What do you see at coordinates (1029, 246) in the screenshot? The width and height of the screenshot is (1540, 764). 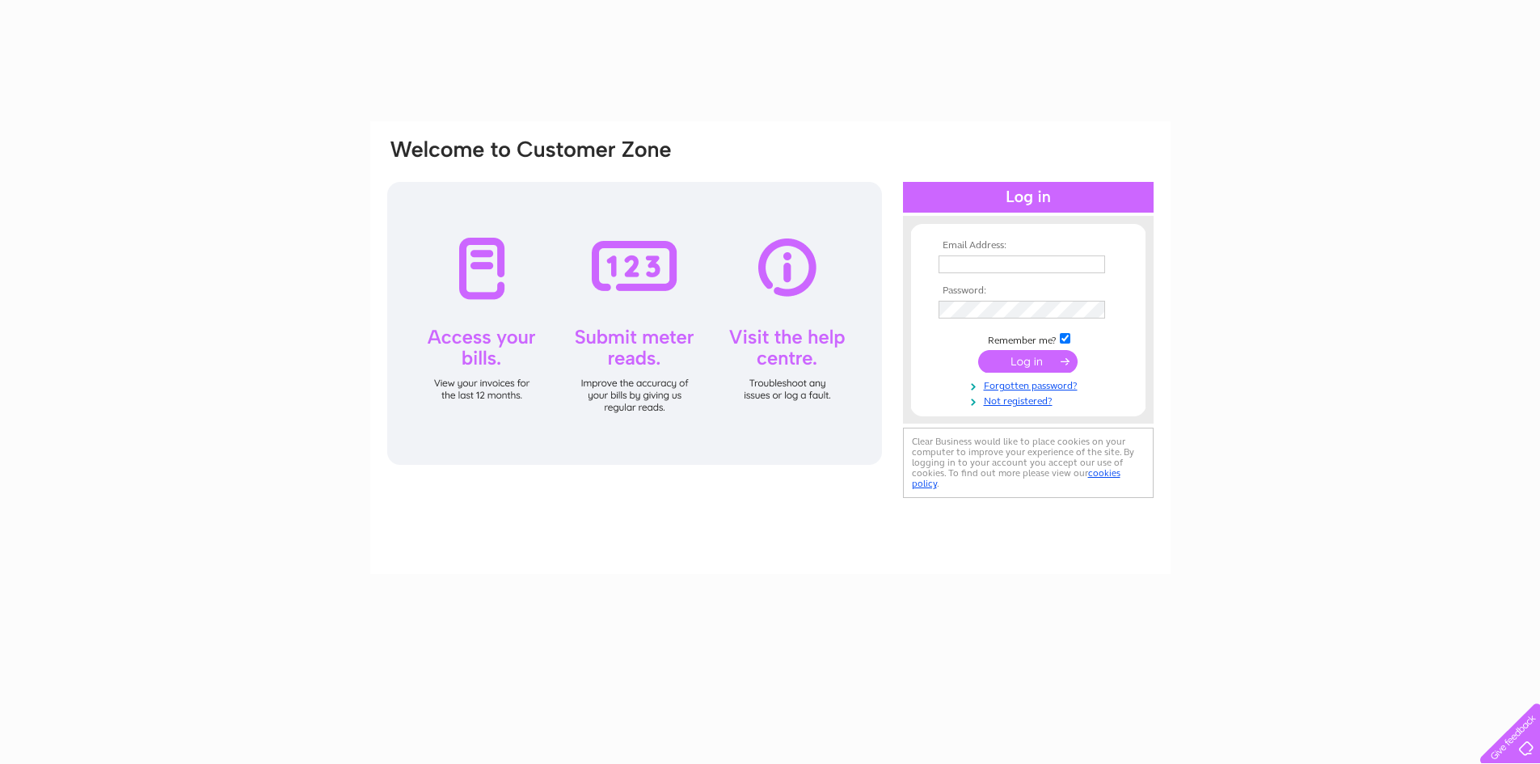 I see `th: Email Address:` at bounding box center [1029, 246].